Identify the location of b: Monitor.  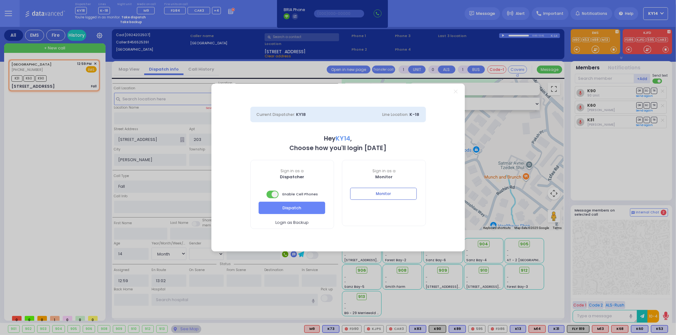
(384, 177).